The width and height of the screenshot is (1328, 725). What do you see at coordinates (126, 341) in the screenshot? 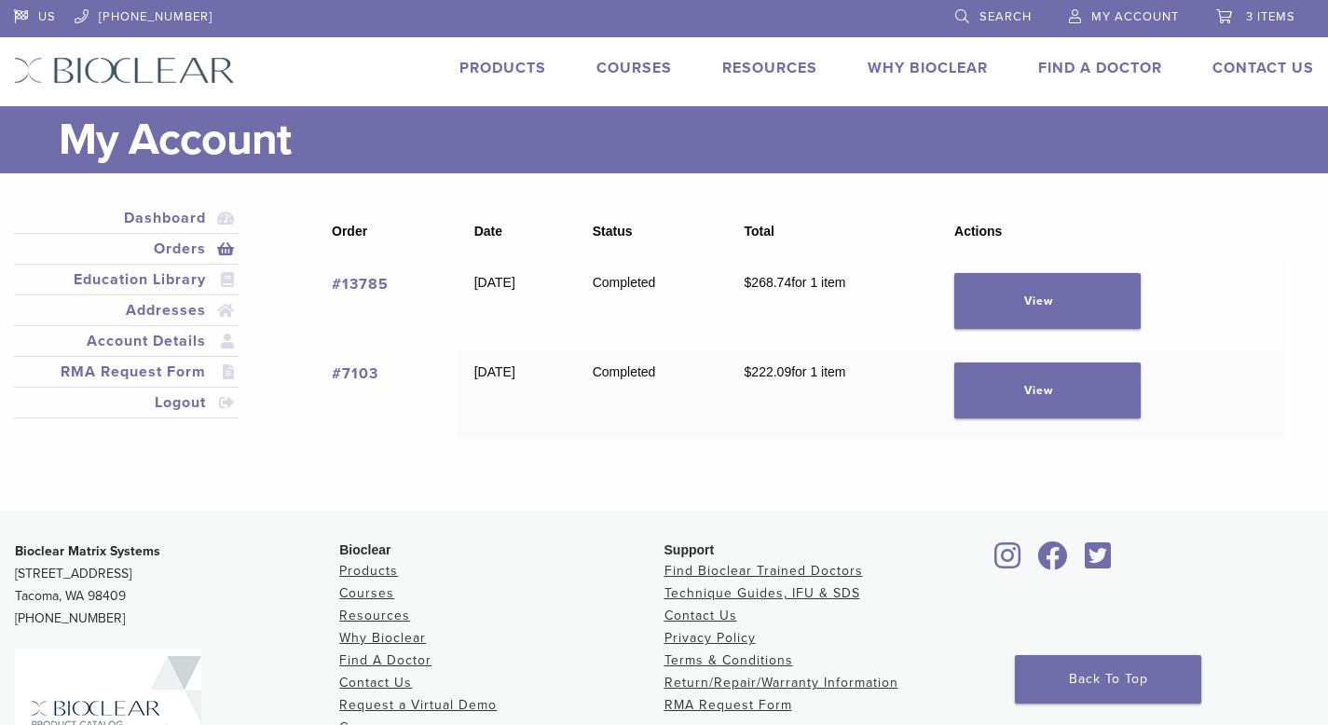
I see `a: Account Details` at bounding box center [126, 341].